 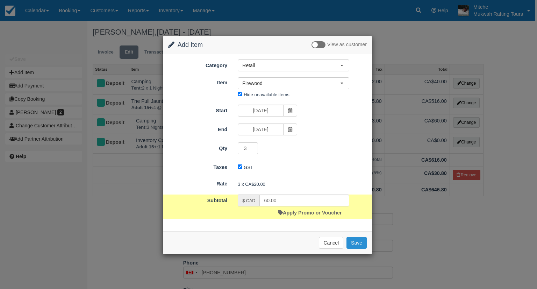 I want to click on label: GST, so click(x=248, y=167).